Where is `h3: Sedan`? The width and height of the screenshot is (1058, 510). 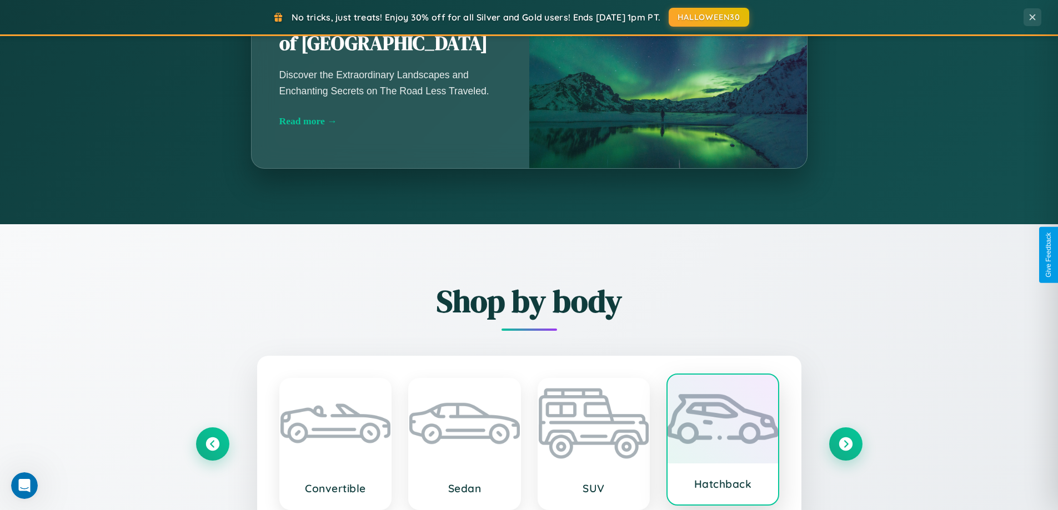 h3: Sedan is located at coordinates (464, 489).